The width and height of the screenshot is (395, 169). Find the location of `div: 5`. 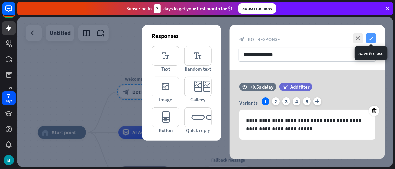

div: 5 is located at coordinates (307, 101).